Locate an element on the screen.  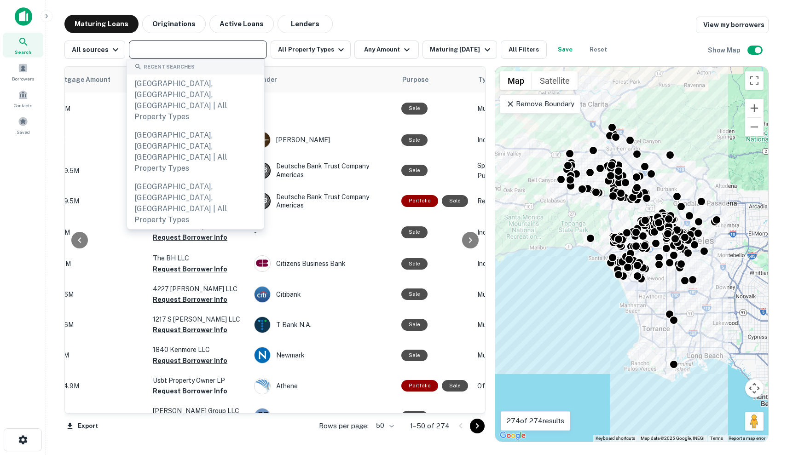
button: Toggle fullscreen view is located at coordinates (754, 81).